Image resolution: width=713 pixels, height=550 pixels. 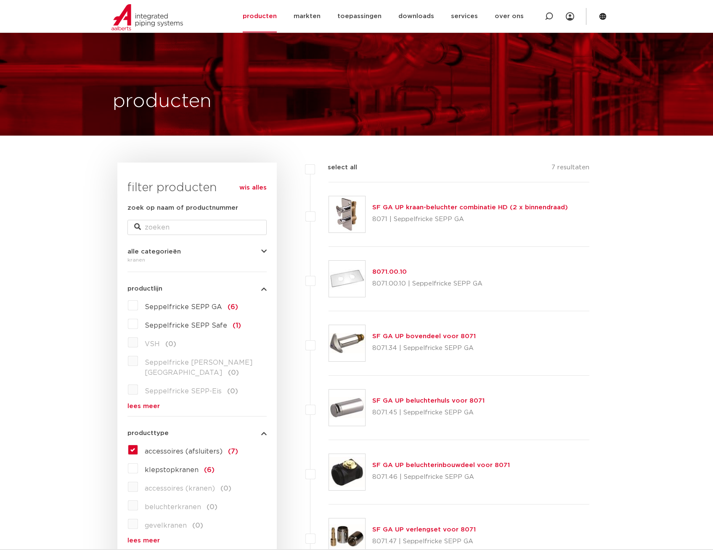 I want to click on button: productlijn, so click(x=197, y=288).